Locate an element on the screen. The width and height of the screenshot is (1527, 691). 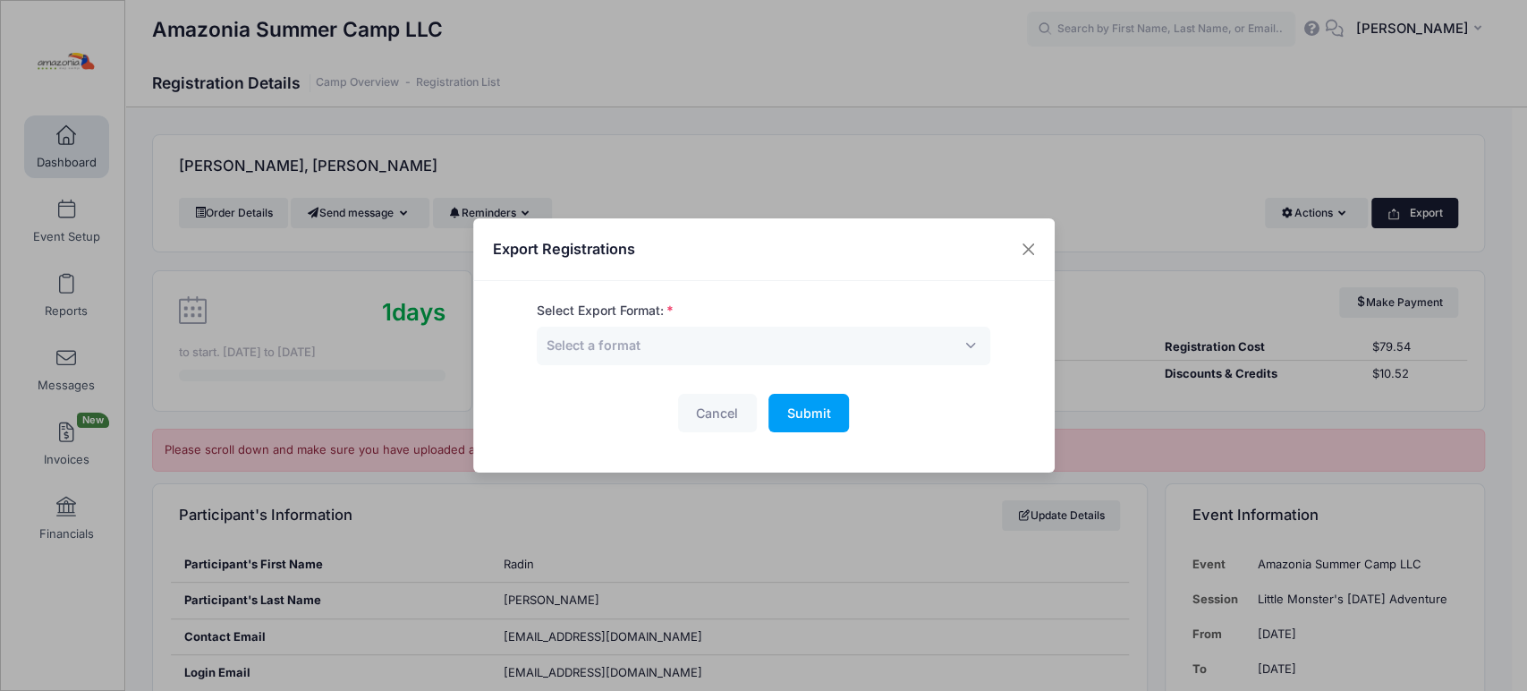
h4: Export Registrations is located at coordinates (564, 249).